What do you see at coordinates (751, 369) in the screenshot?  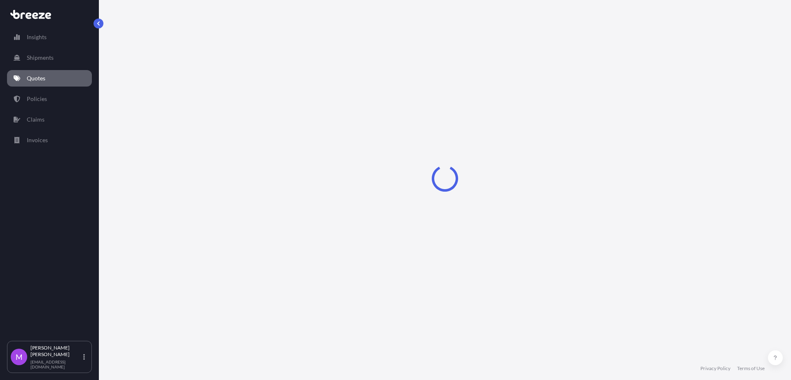 I see `p: Terms of Use` at bounding box center [751, 369].